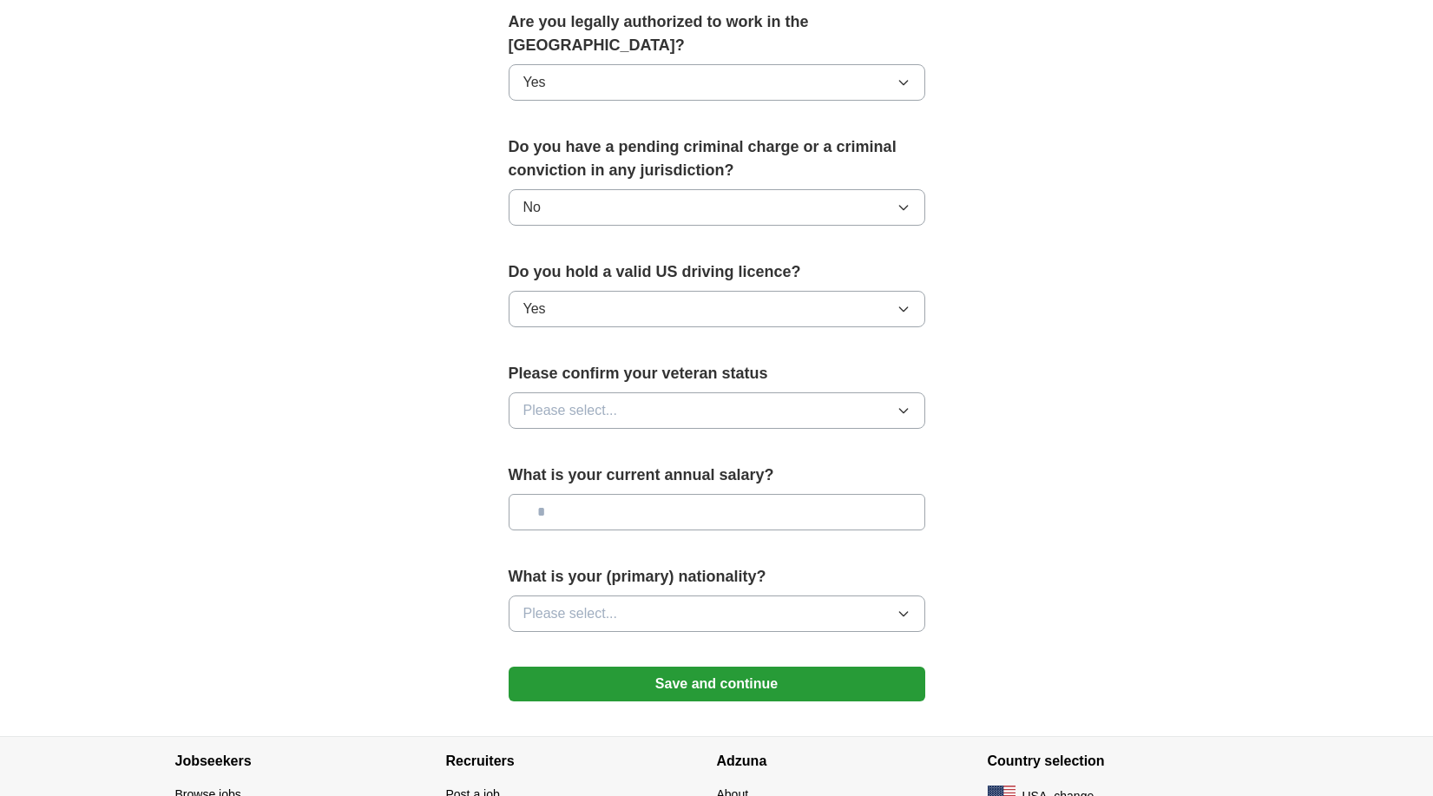 Image resolution: width=1433 pixels, height=796 pixels. What do you see at coordinates (717, 475) in the screenshot?
I see `label: What is your current annual salary?` at bounding box center [717, 475].